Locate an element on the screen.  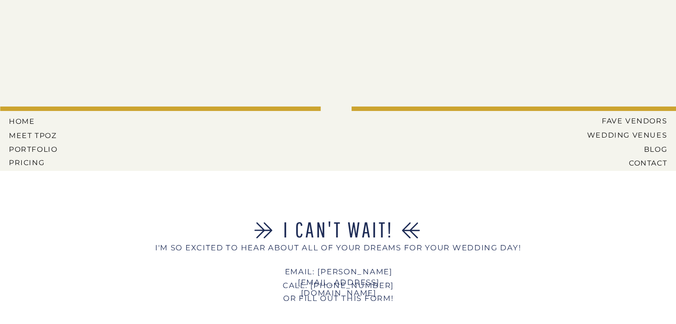
nav: MEET tPoz is located at coordinates (33, 135).